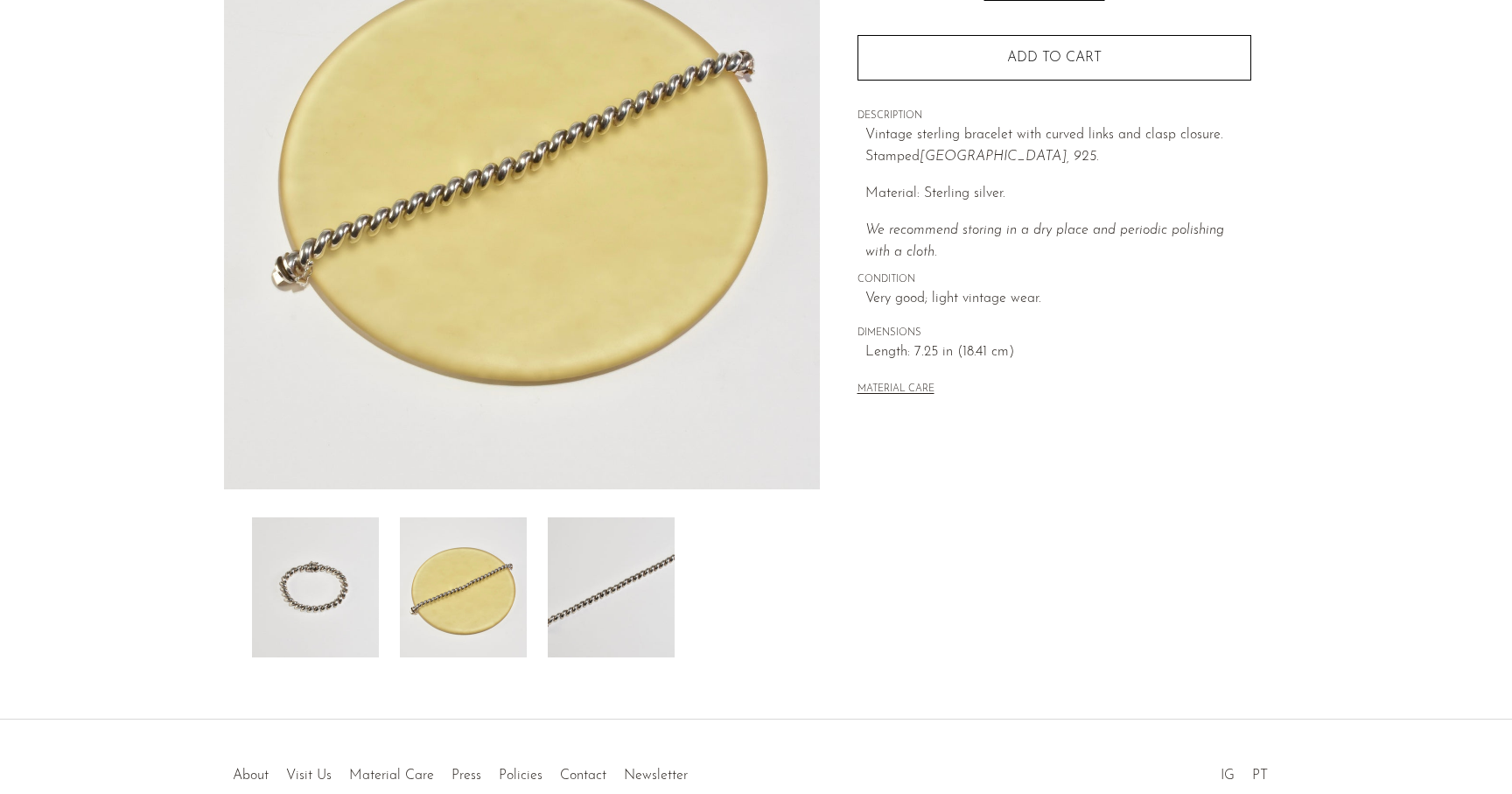  Describe the element at coordinates (1055, 280) in the screenshot. I see `span: CONDITION` at that location.